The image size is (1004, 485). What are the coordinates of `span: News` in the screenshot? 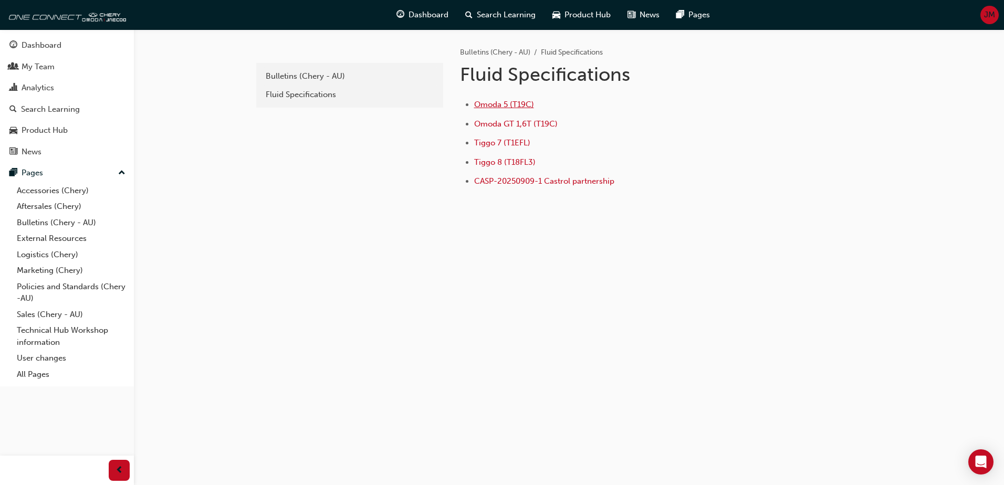 It's located at (650, 15).